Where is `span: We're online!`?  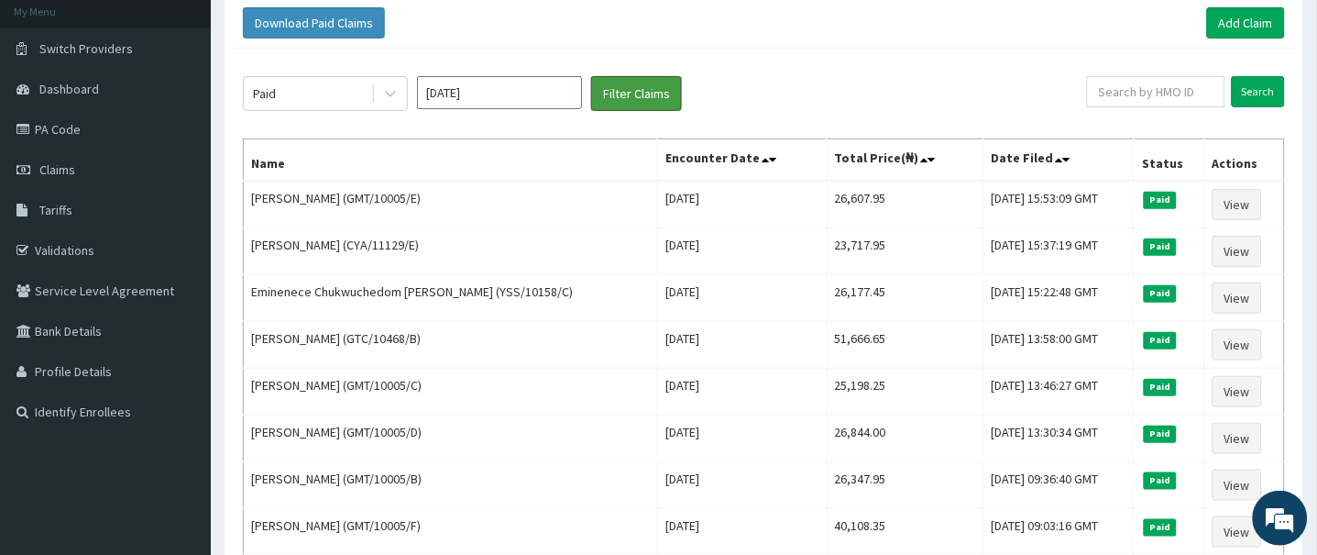
span: We're online! is located at coordinates (180, 255).